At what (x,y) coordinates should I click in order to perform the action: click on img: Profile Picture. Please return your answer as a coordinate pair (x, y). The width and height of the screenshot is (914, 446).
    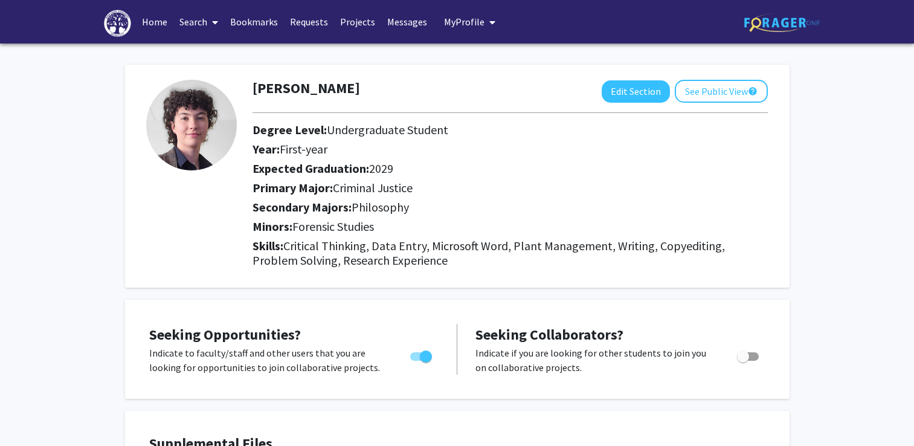
    Looking at the image, I should click on (192, 125).